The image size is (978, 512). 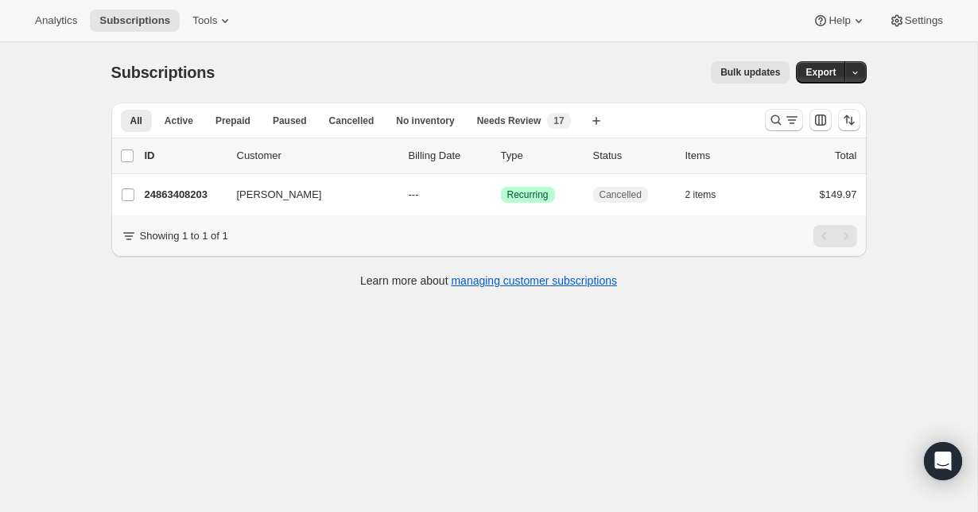 I want to click on button: 2 items, so click(x=709, y=195).